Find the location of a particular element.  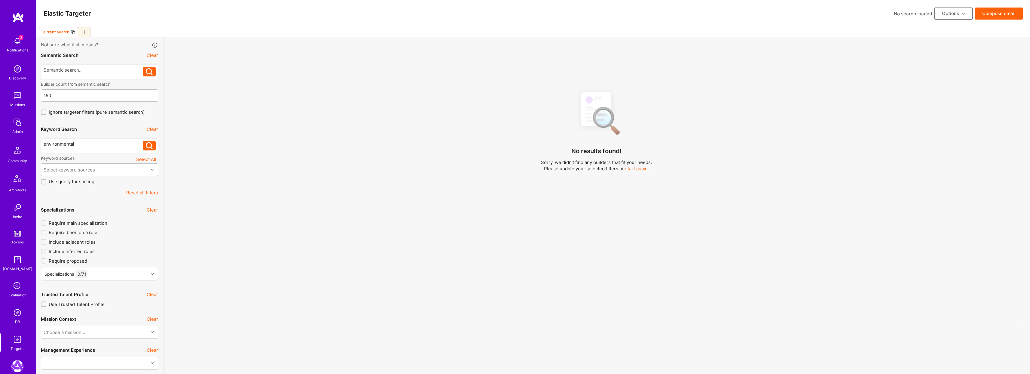

i: icon SelectionTeam is located at coordinates (17, 286).